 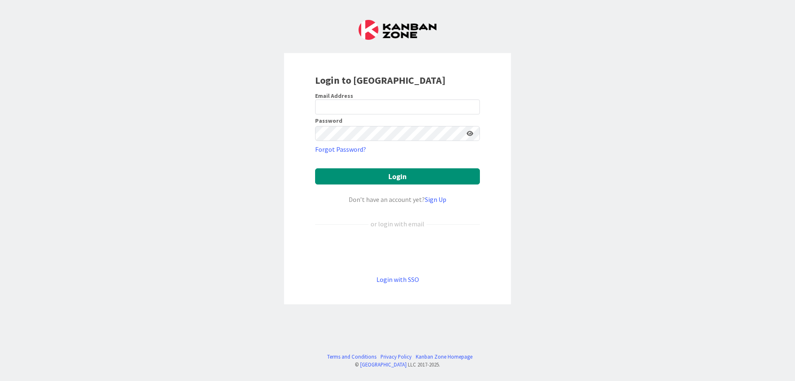 I want to click on a: Forgot Password?, so click(x=341, y=149).